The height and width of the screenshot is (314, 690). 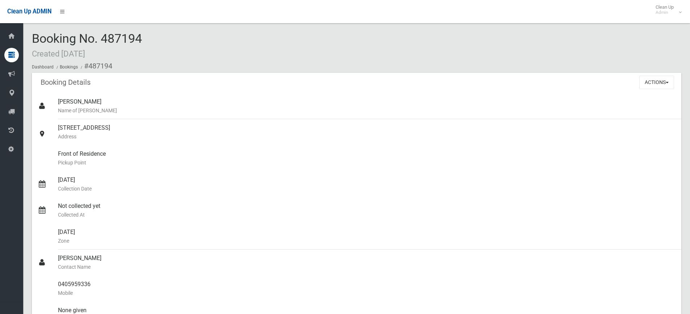 I want to click on small: Address, so click(x=366, y=137).